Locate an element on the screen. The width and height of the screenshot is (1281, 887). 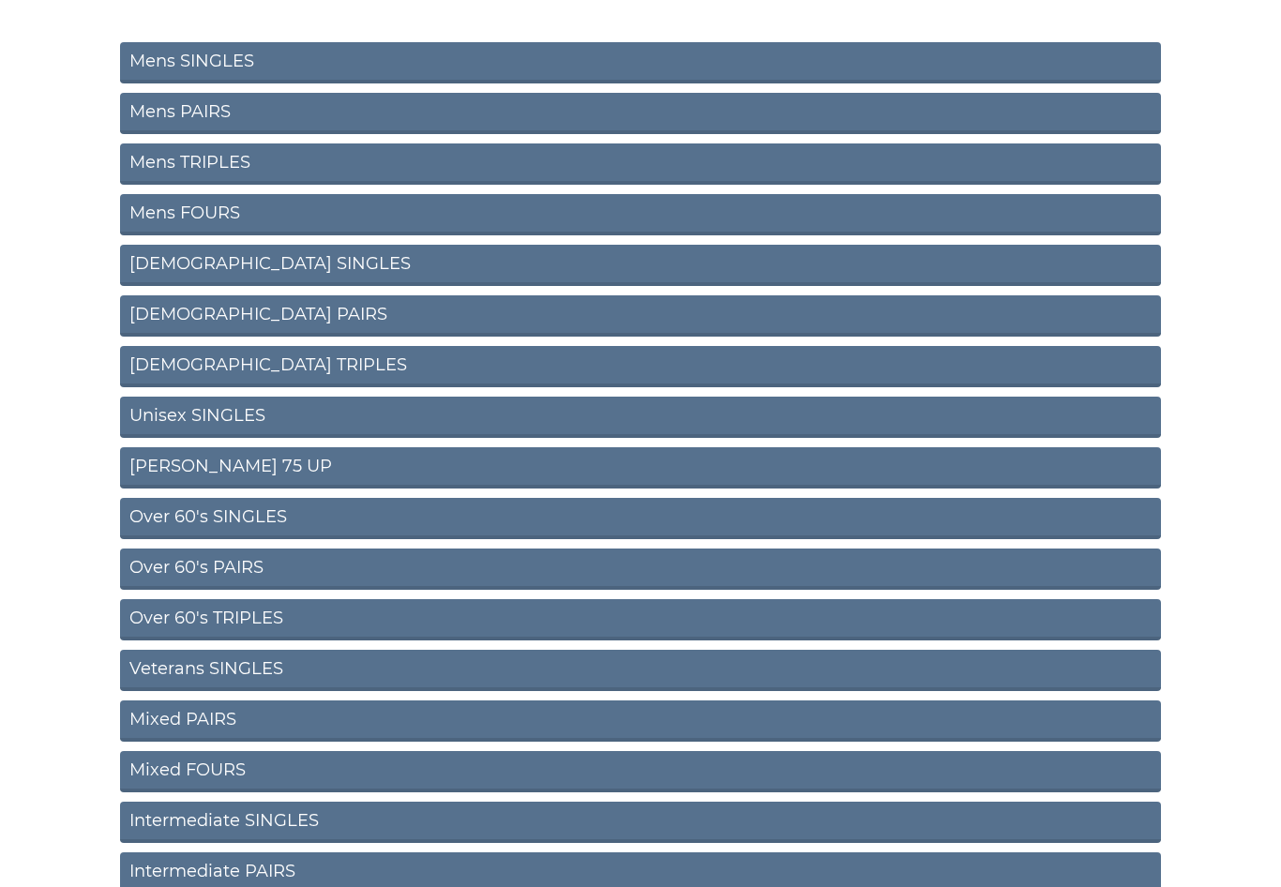
a: Mens TRIPLES is located at coordinates (641, 165).